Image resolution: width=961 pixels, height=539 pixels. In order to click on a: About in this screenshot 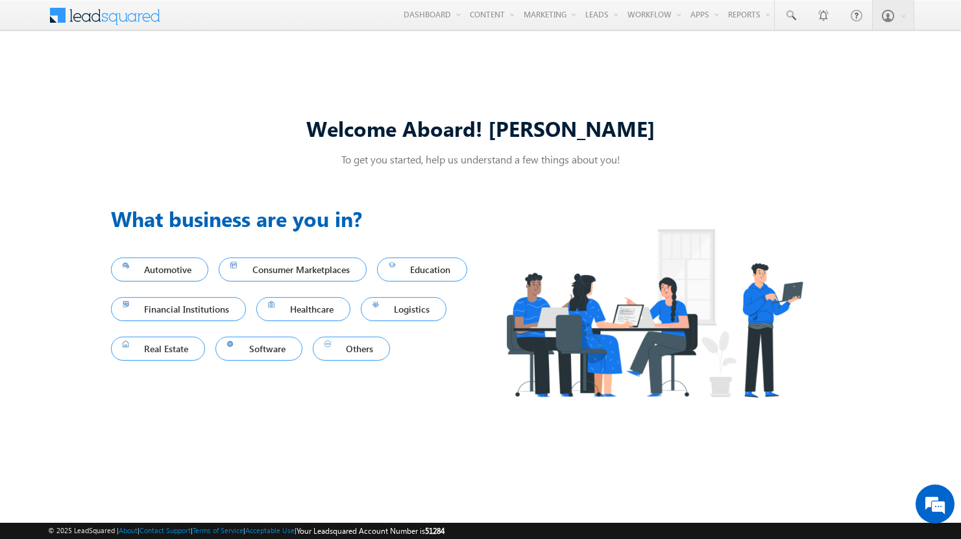, I will do `click(128, 530)`.